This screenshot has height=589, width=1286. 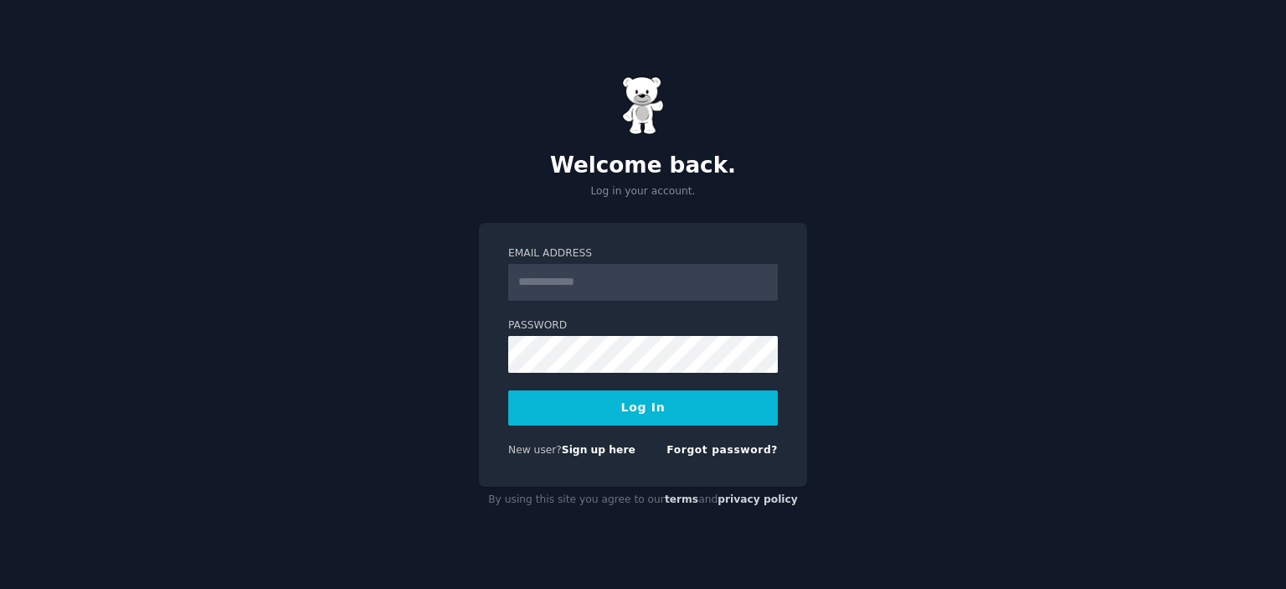 I want to click on a: Sign up here, so click(x=599, y=450).